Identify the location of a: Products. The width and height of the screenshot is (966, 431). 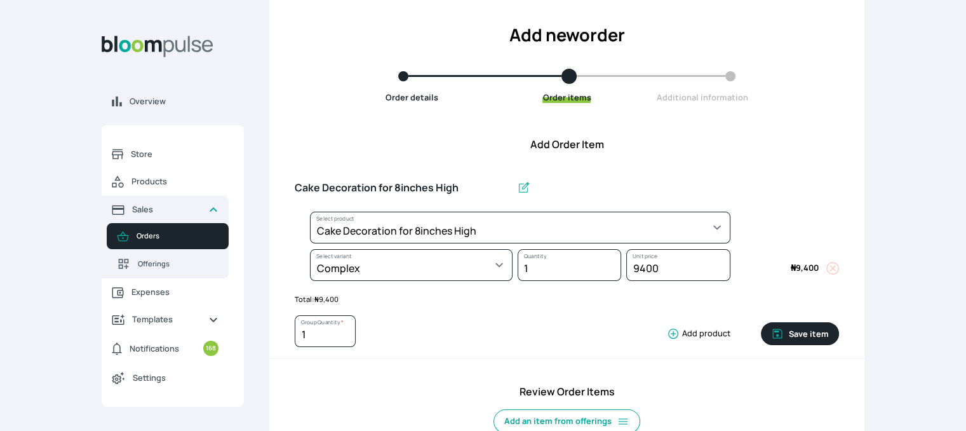
(165, 182).